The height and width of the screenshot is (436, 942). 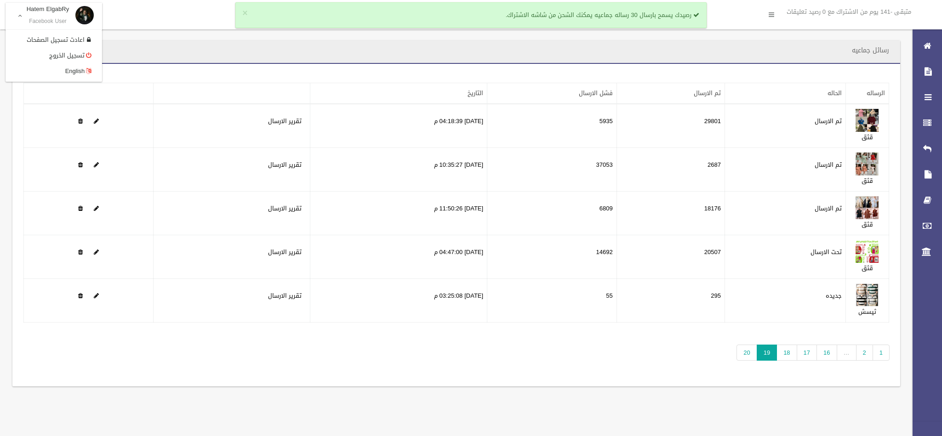 What do you see at coordinates (552, 170) in the screenshot?
I see `td: 37053` at bounding box center [552, 170].